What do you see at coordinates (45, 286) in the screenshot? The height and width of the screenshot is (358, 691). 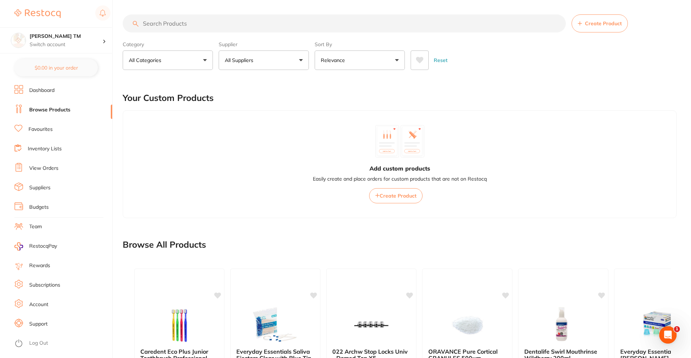 I see `a: Subscriptions` at bounding box center [45, 286].